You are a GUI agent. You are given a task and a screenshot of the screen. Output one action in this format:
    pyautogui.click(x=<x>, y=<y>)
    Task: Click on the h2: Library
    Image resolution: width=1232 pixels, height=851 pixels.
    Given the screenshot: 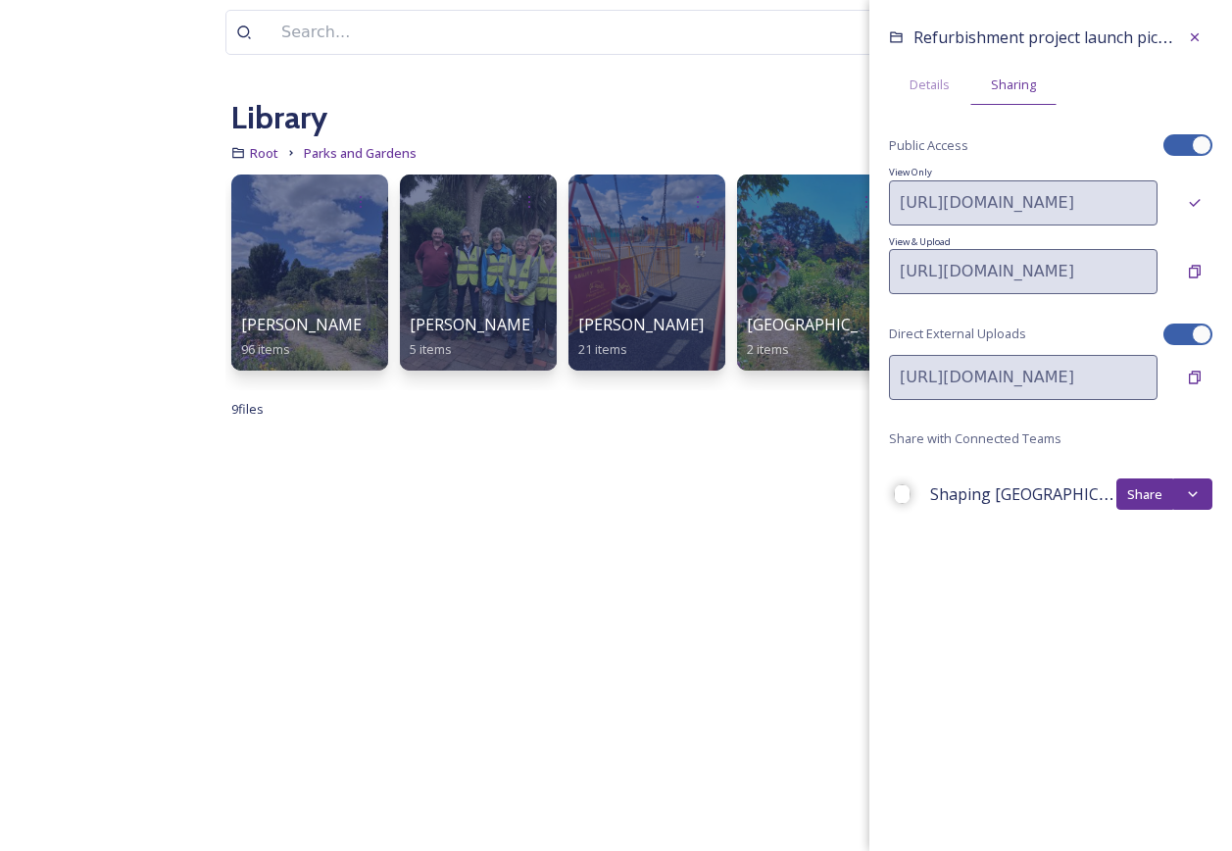 What is the action you would take?
    pyautogui.click(x=279, y=118)
    